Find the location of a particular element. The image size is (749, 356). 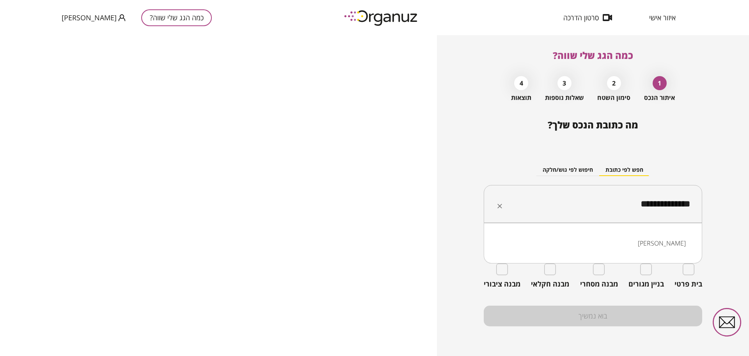

span: איזור אישי is located at coordinates (662, 18).